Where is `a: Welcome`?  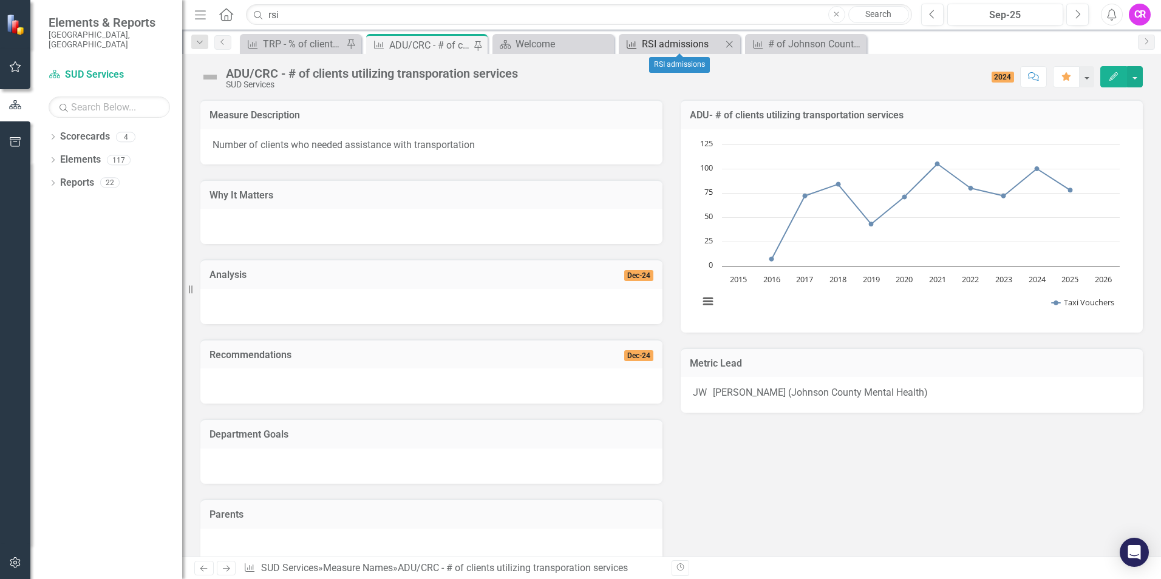 a: Welcome is located at coordinates (553, 44).